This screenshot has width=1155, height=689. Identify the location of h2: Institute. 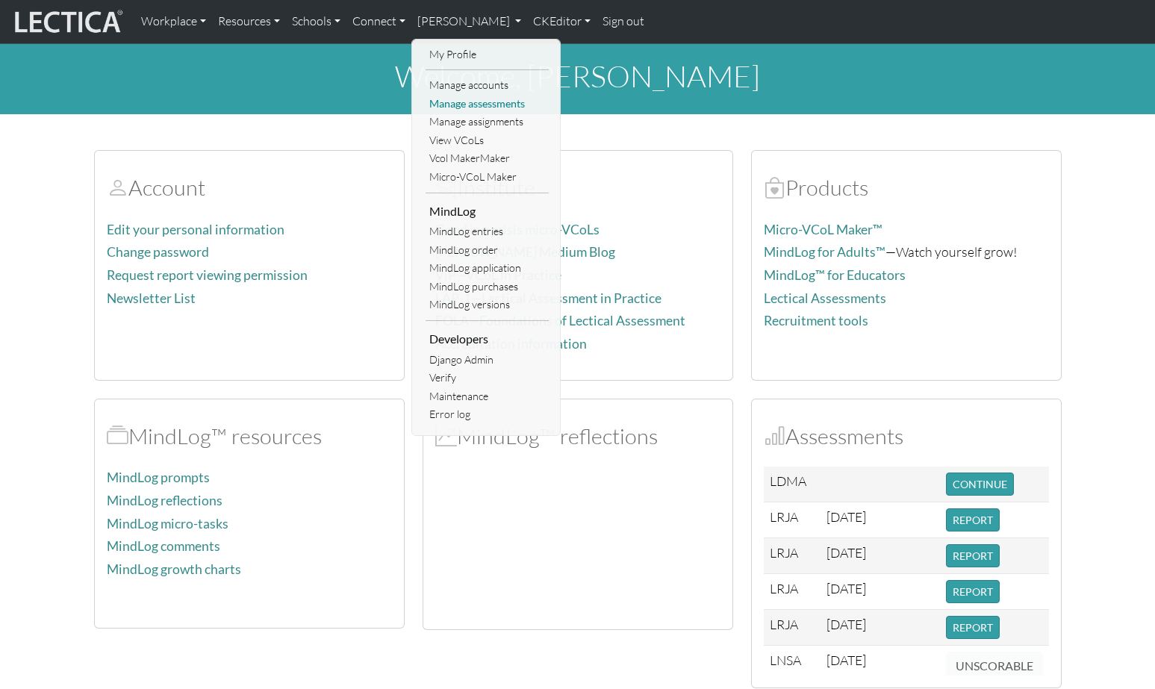
(578, 187).